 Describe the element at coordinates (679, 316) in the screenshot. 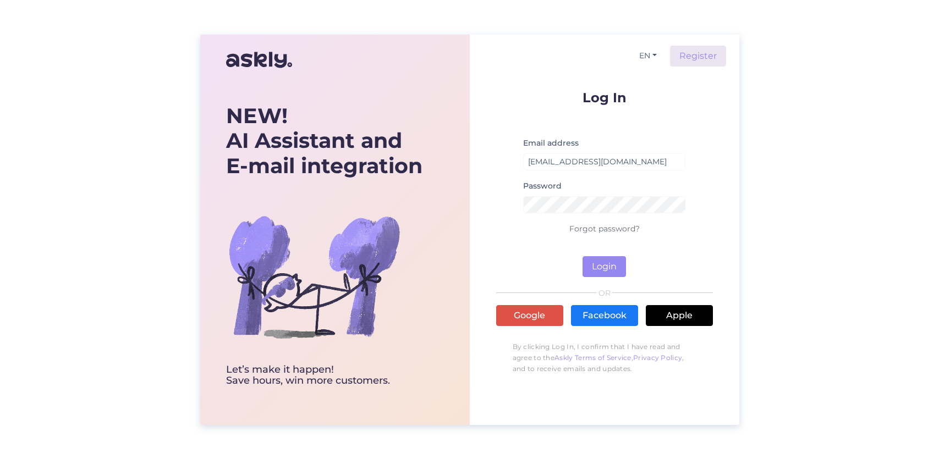

I see `a: Apple` at that location.